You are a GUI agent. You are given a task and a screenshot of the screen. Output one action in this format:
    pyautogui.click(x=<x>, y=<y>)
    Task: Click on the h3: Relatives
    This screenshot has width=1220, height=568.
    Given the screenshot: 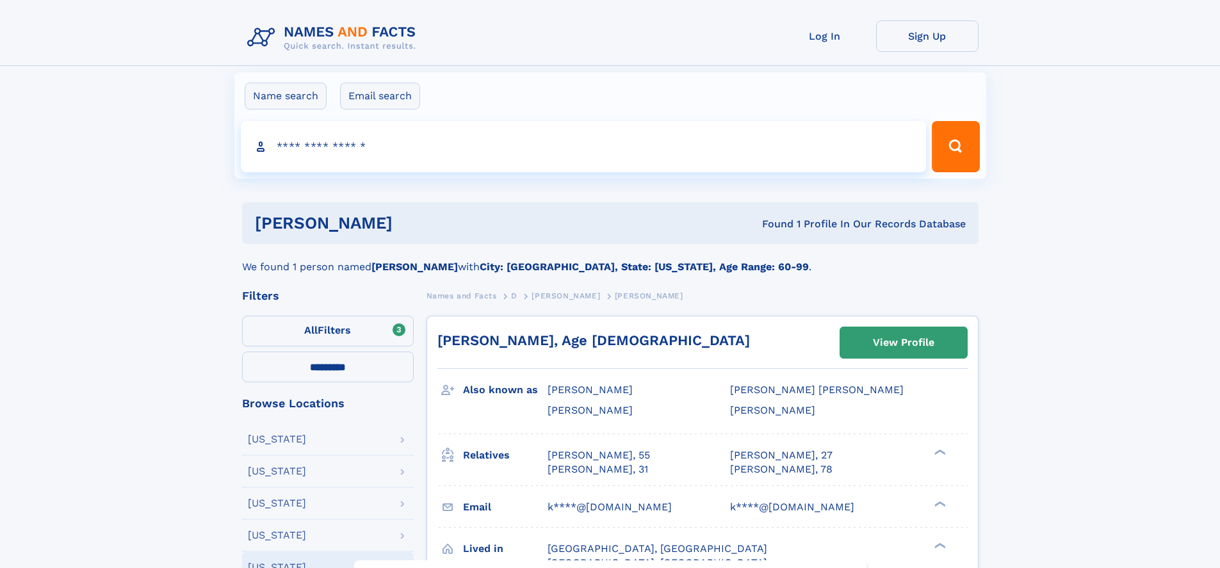 What is the action you would take?
    pyautogui.click(x=505, y=455)
    